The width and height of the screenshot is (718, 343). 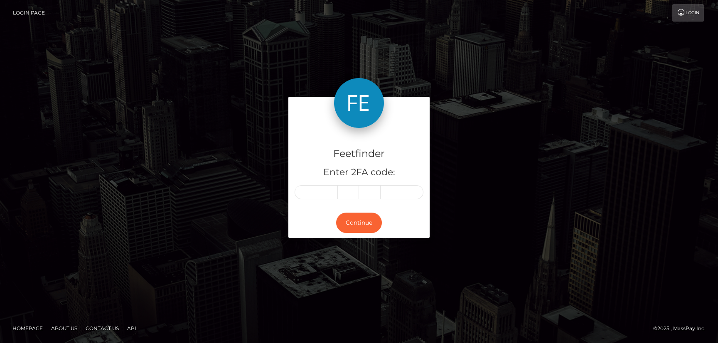 I want to click on a: Homepage, so click(x=27, y=328).